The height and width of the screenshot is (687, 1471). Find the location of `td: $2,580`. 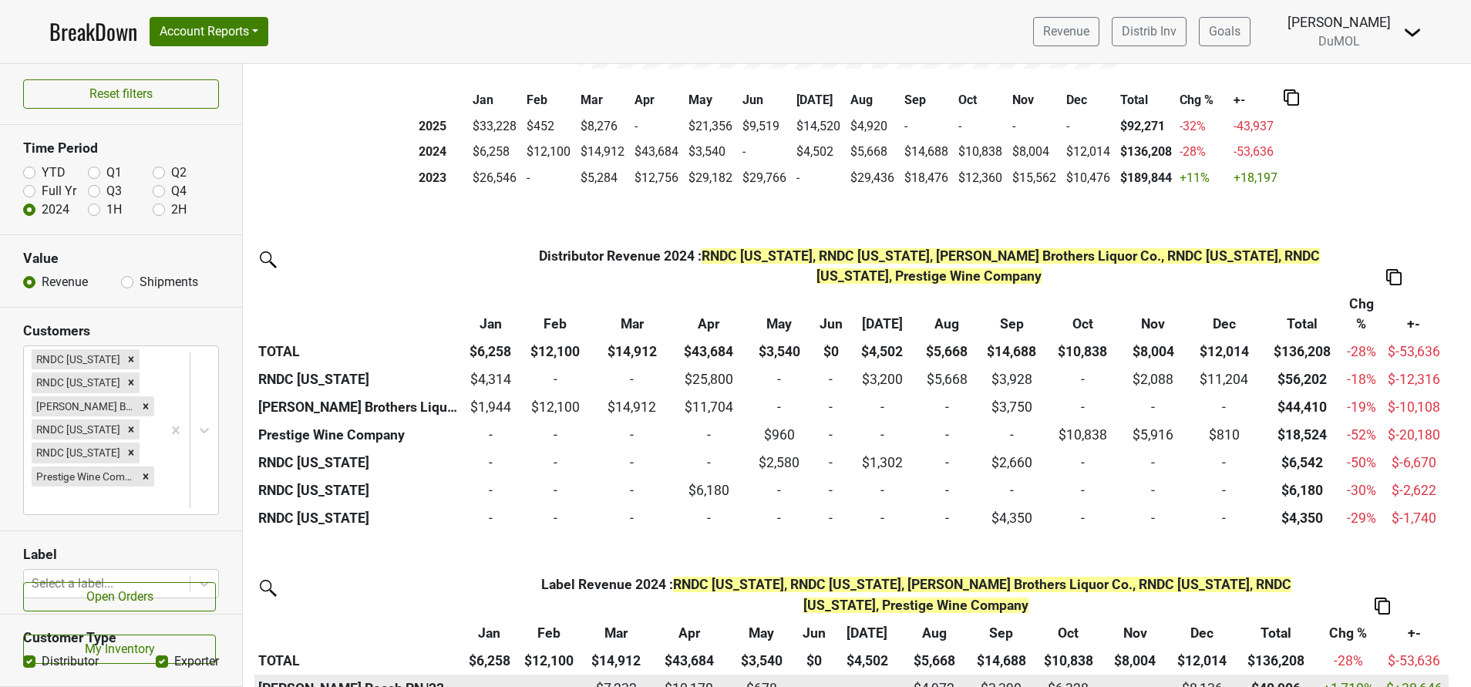

td: $2,580 is located at coordinates (779, 462).